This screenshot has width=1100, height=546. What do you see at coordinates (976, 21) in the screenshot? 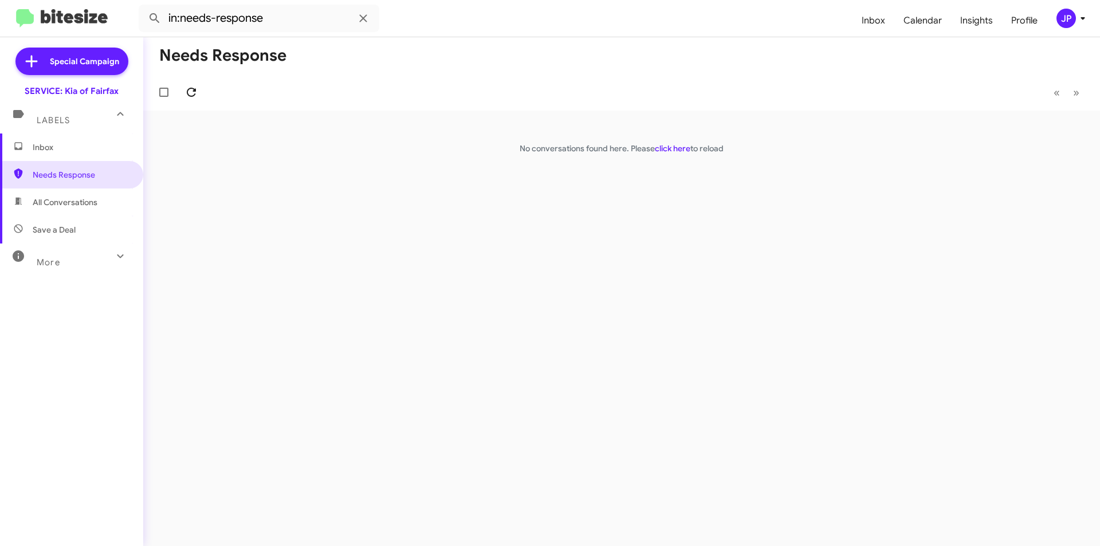
I see `span: Insights` at bounding box center [976, 21].